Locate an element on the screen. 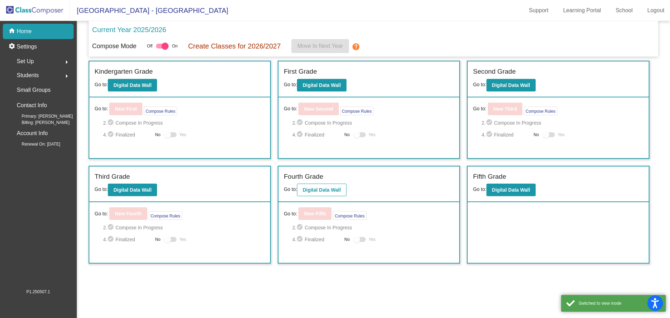 The height and width of the screenshot is (318, 670). b: New Fourth is located at coordinates (128, 213).